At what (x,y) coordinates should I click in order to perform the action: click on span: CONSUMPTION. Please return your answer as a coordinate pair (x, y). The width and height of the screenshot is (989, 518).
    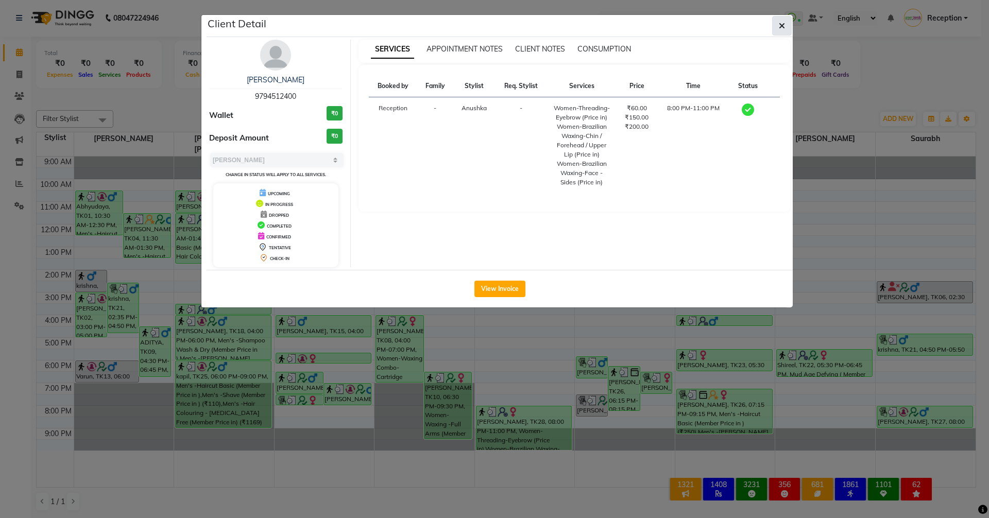
    Looking at the image, I should click on (604, 49).